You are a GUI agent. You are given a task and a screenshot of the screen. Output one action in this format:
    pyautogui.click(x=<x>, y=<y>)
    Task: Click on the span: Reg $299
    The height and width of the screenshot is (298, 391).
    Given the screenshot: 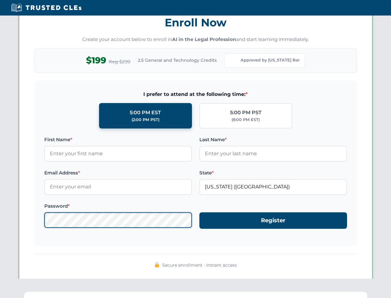 What is the action you would take?
    pyautogui.click(x=120, y=62)
    